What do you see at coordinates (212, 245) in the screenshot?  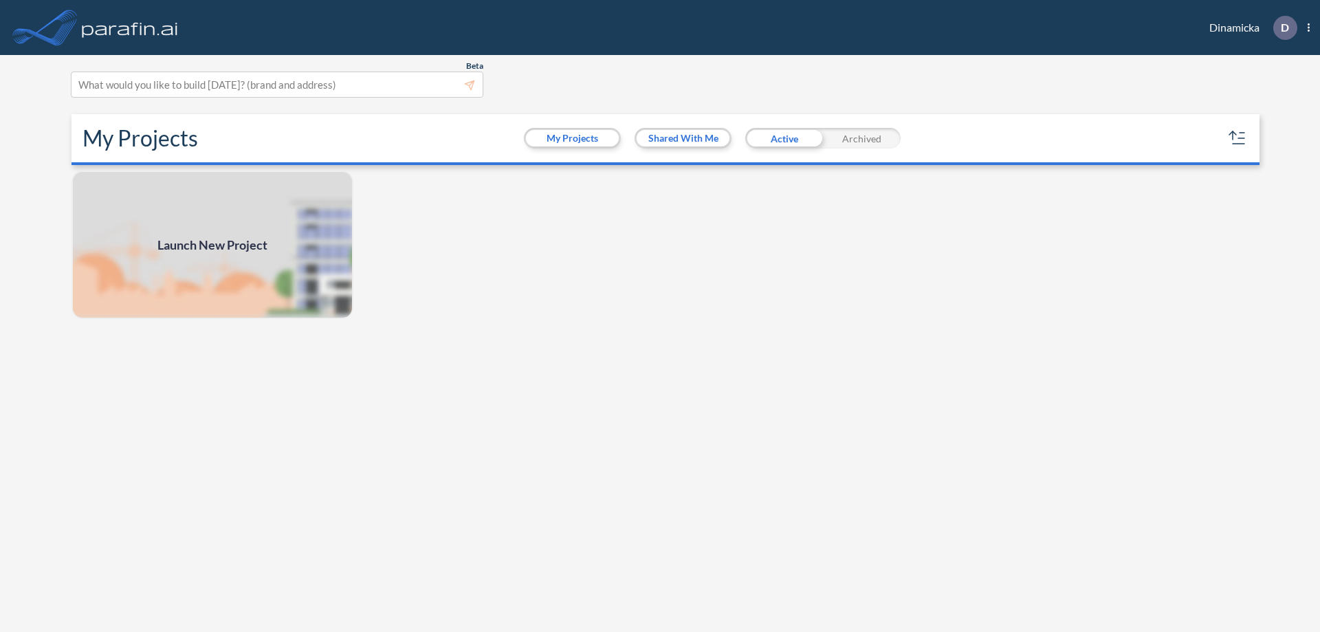 I see `img: add` at bounding box center [212, 245].